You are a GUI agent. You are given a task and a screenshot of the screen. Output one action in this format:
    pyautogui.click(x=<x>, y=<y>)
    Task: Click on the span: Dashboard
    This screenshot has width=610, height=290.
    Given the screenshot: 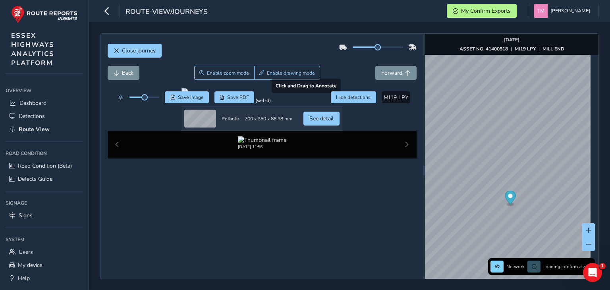 What is the action you would take?
    pyautogui.click(x=33, y=103)
    